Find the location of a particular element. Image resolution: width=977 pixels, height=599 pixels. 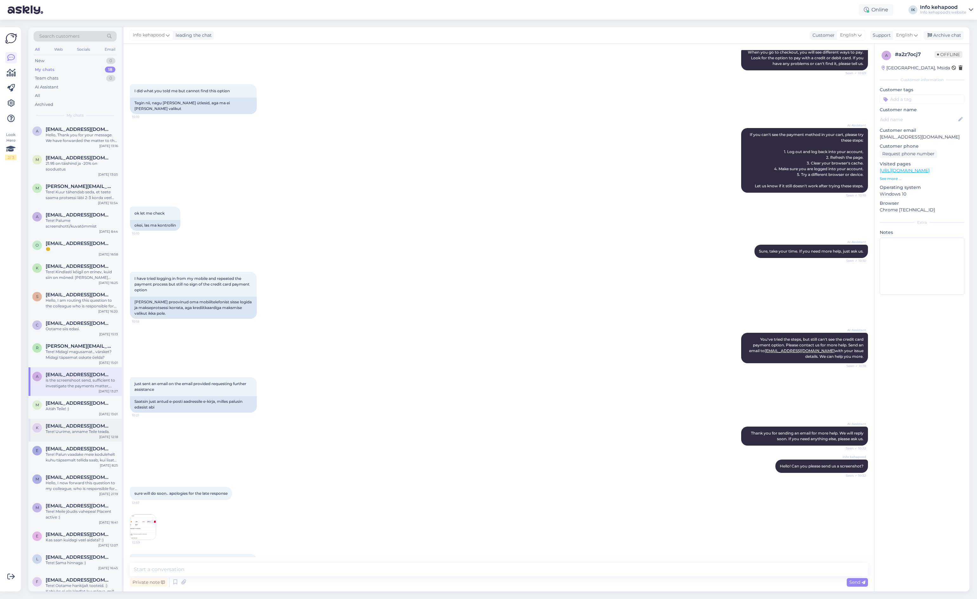

div: New is located at coordinates (40, 61).